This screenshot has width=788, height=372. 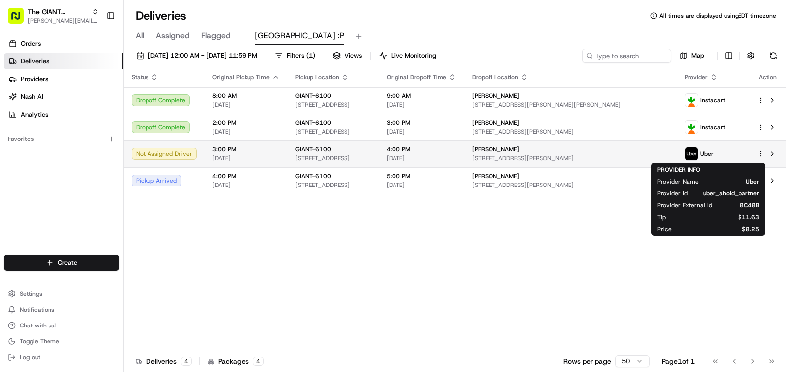 I want to click on div: Deliveries, so click(x=163, y=361).